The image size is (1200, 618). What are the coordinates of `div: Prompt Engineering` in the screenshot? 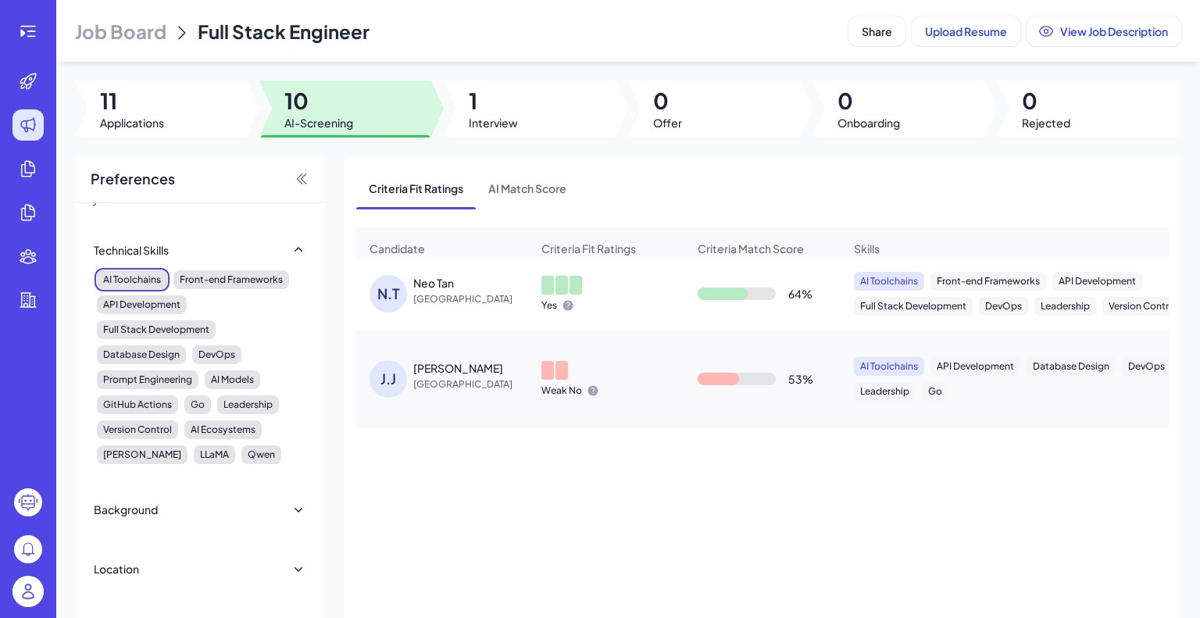 It's located at (148, 380).